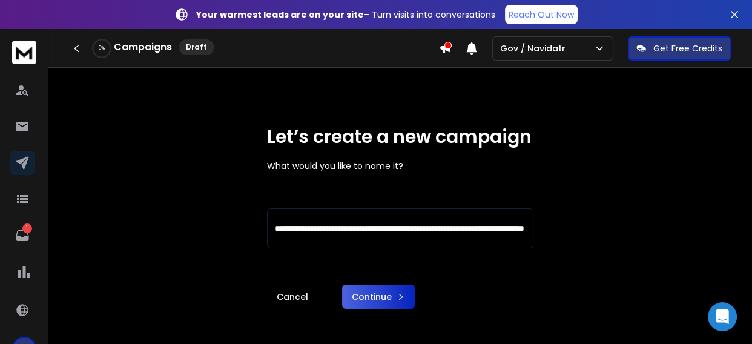 The height and width of the screenshot is (344, 752). What do you see at coordinates (24, 52) in the screenshot?
I see `img: logo` at bounding box center [24, 52].